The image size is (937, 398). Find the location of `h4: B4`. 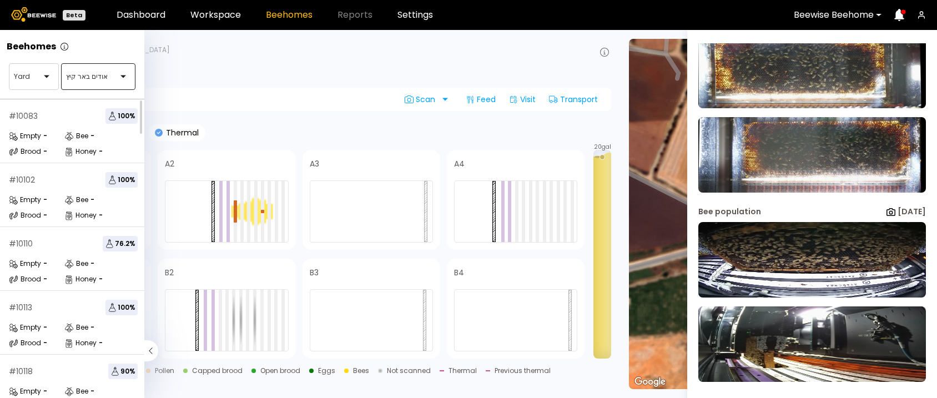

h4: B4 is located at coordinates (459, 272).